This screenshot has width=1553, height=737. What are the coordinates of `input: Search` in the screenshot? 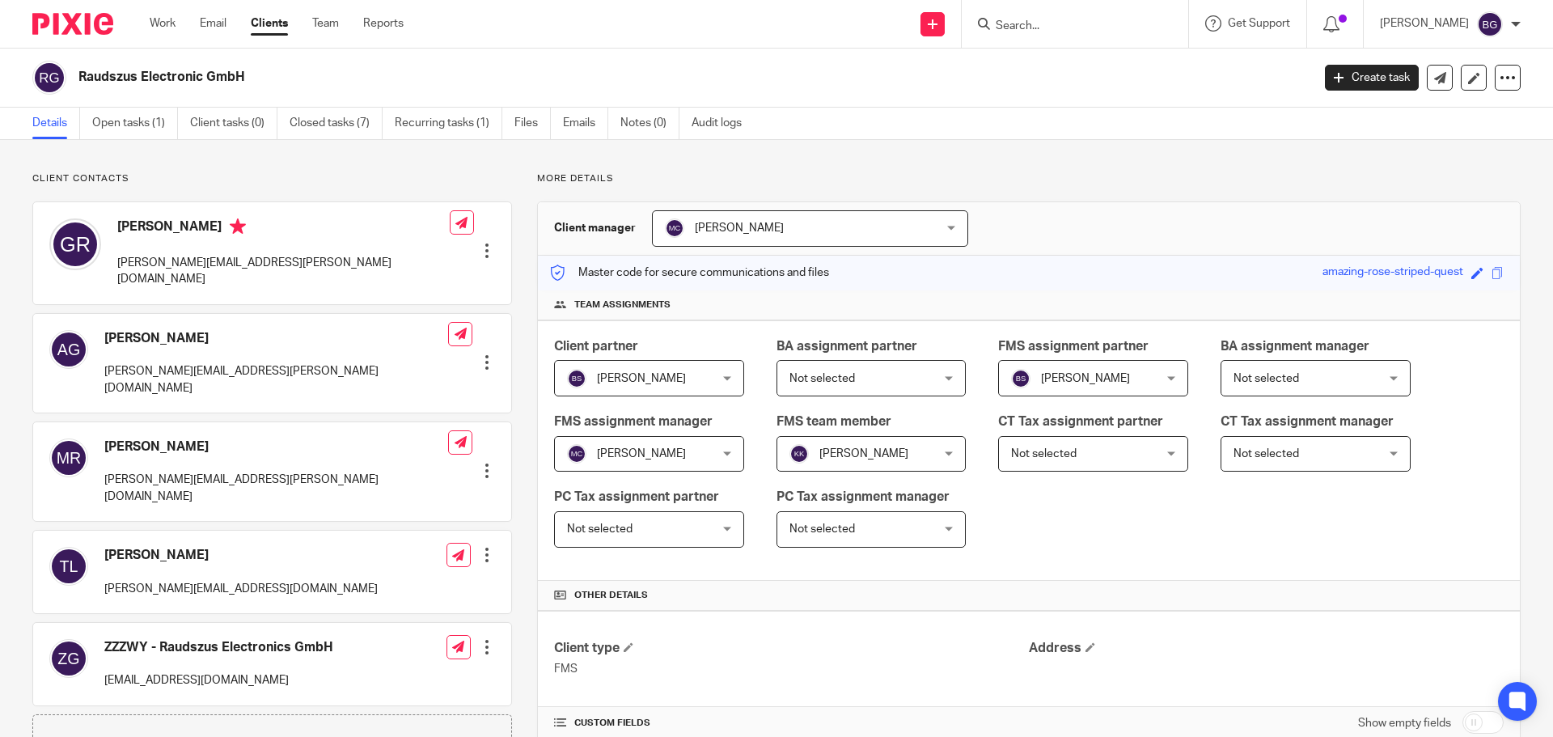 It's located at (1067, 27).